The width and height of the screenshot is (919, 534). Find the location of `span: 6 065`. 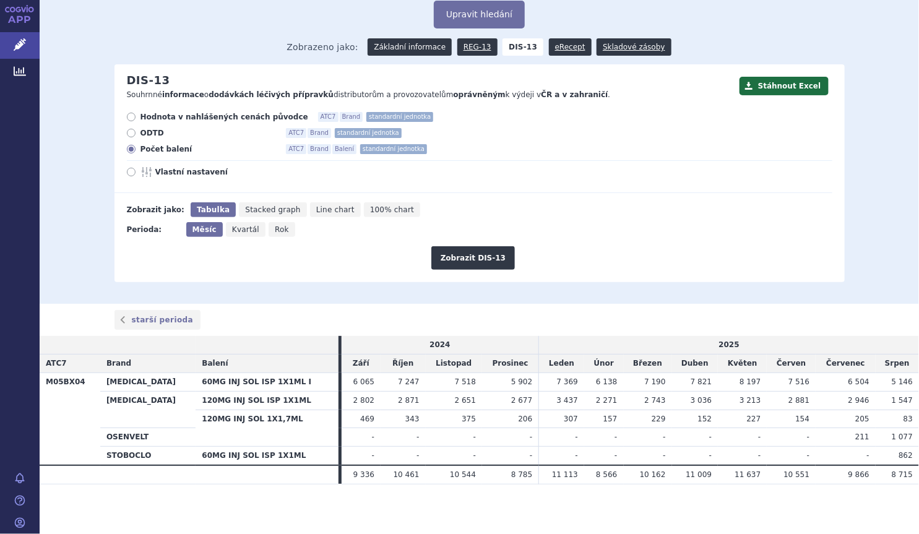

span: 6 065 is located at coordinates (364, 382).